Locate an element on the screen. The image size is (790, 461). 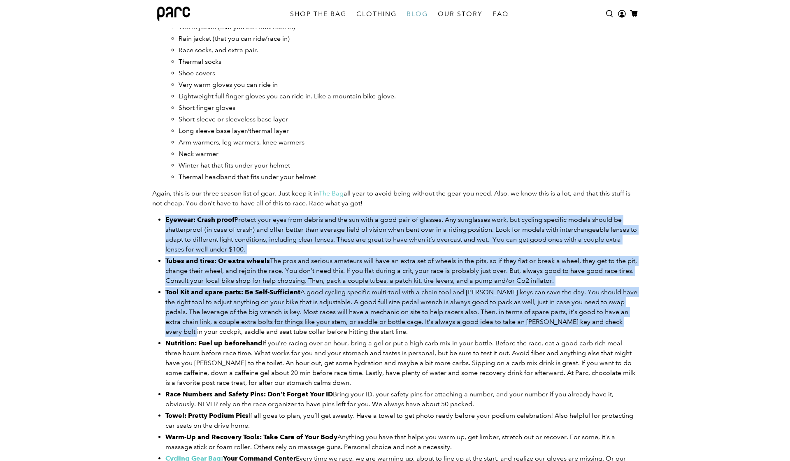
span: Warm jacket (that you can ride/race in) is located at coordinates (237, 27).